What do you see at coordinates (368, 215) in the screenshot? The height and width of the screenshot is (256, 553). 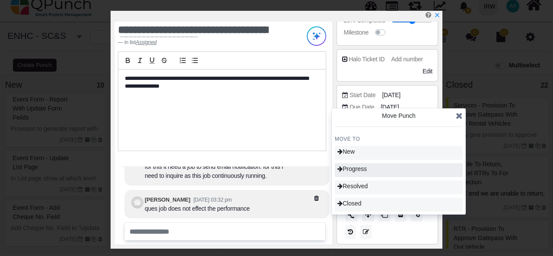 I see `button: Move` at bounding box center [368, 215].